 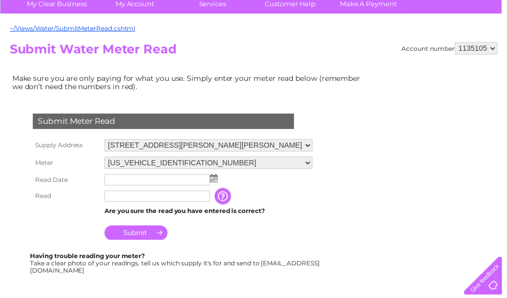 What do you see at coordinates (73, 28) in the screenshot?
I see `a: ~/Views/Water/SubmitMeterRead.cshtml` at bounding box center [73, 28].